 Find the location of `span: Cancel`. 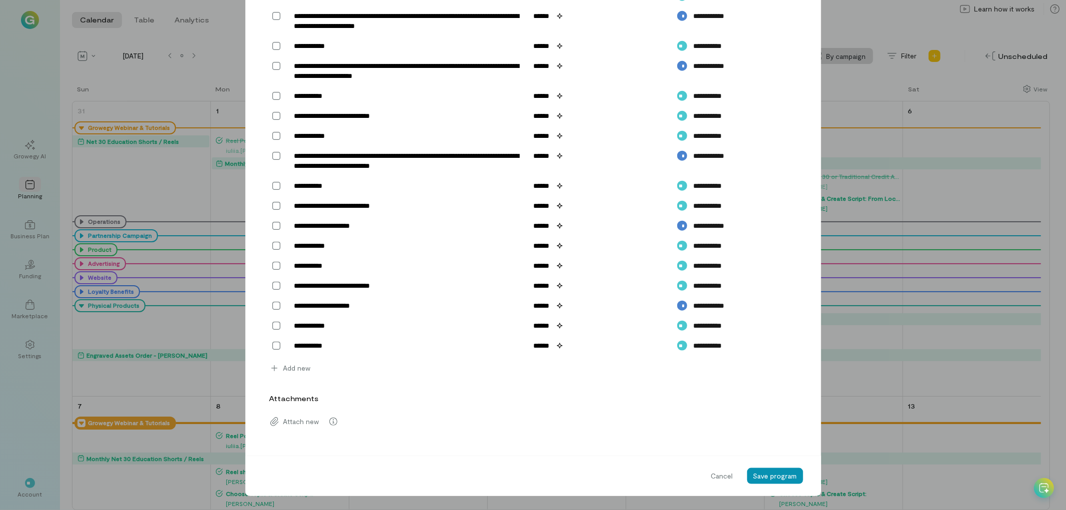

span: Cancel is located at coordinates (722, 476).